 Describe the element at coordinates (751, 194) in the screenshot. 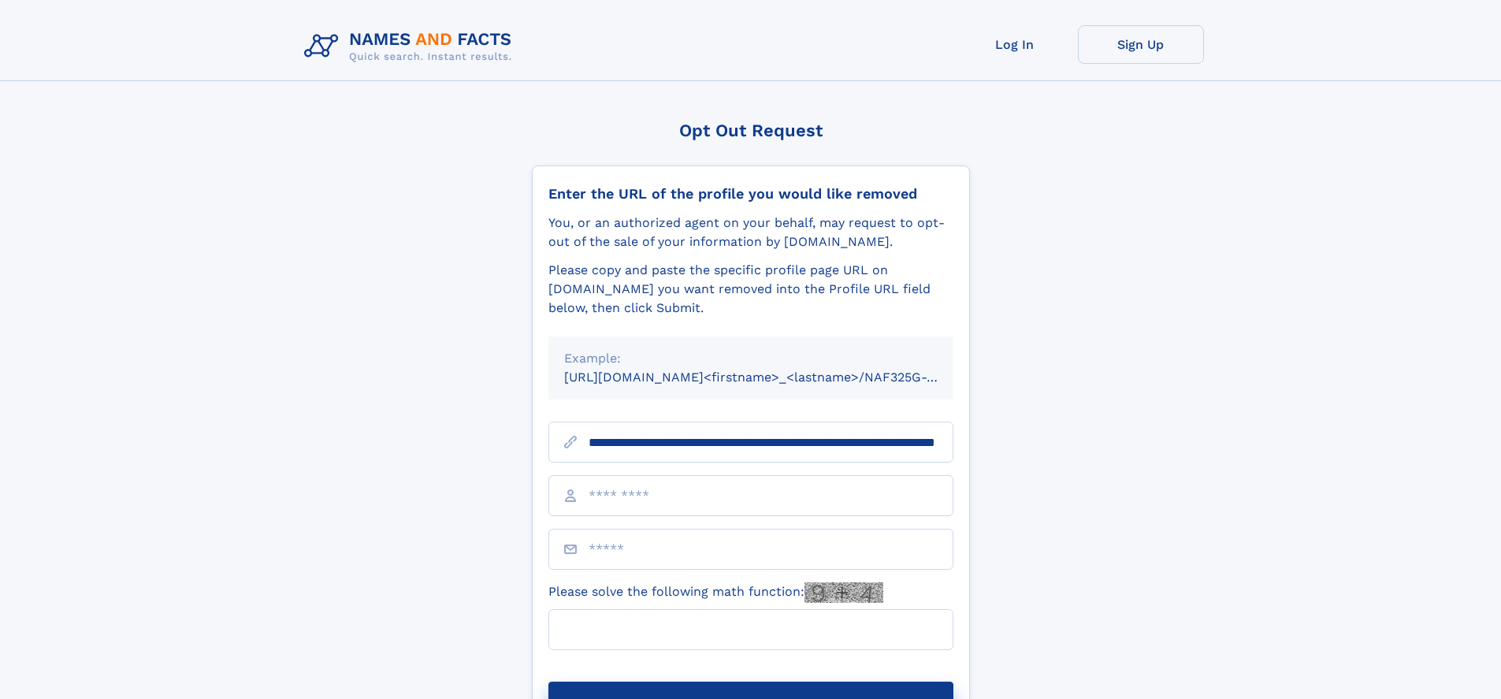

I see `div: Enter the URL of the profile you would like removed` at that location.